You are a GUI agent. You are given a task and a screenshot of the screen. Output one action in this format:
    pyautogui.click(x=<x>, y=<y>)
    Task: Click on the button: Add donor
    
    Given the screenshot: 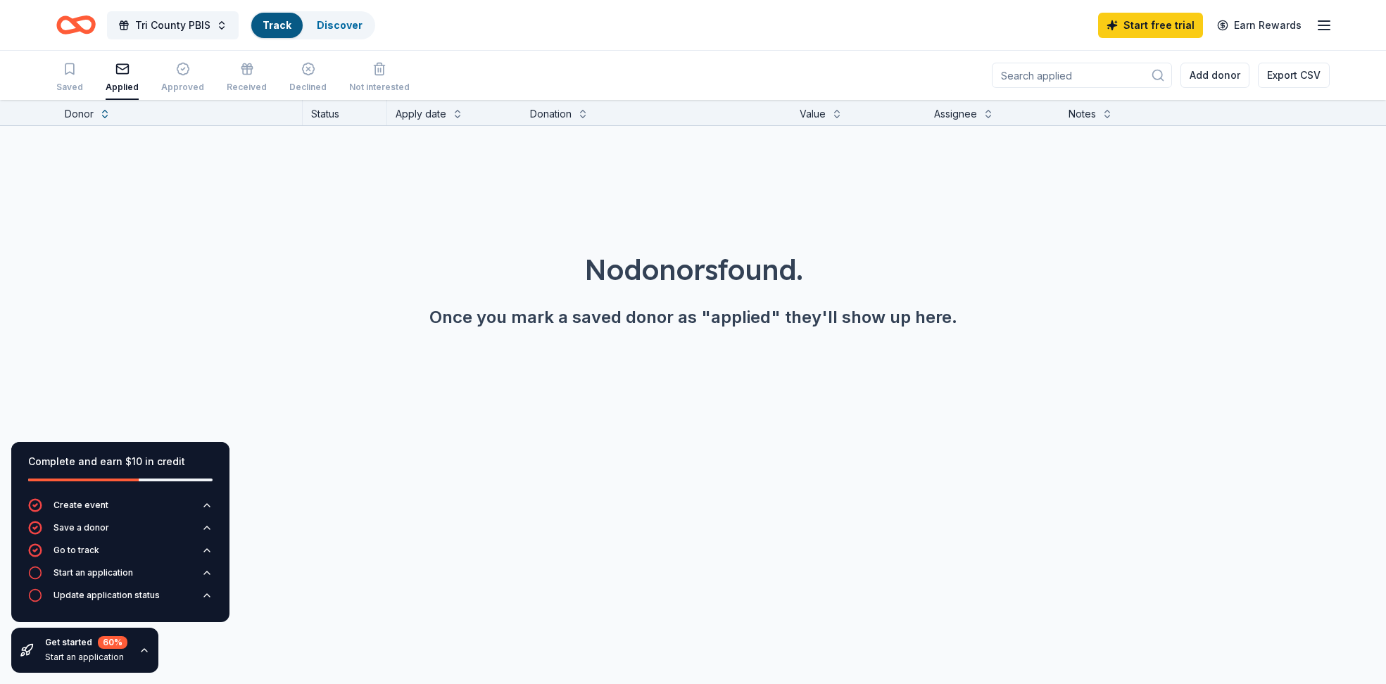 What is the action you would take?
    pyautogui.click(x=1215, y=75)
    